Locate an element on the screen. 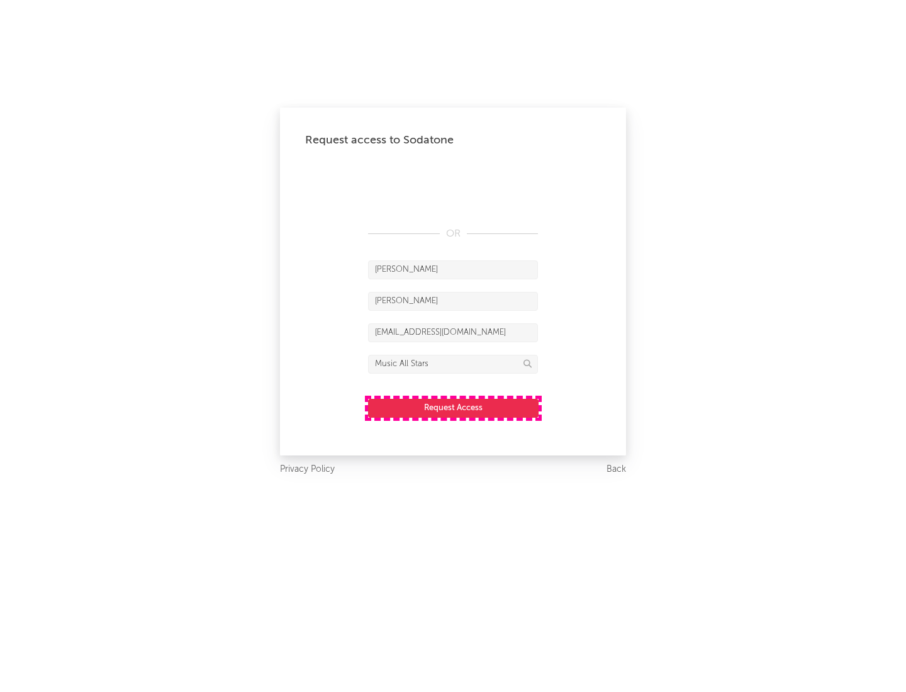  a: Privacy Policy is located at coordinates (307, 469).